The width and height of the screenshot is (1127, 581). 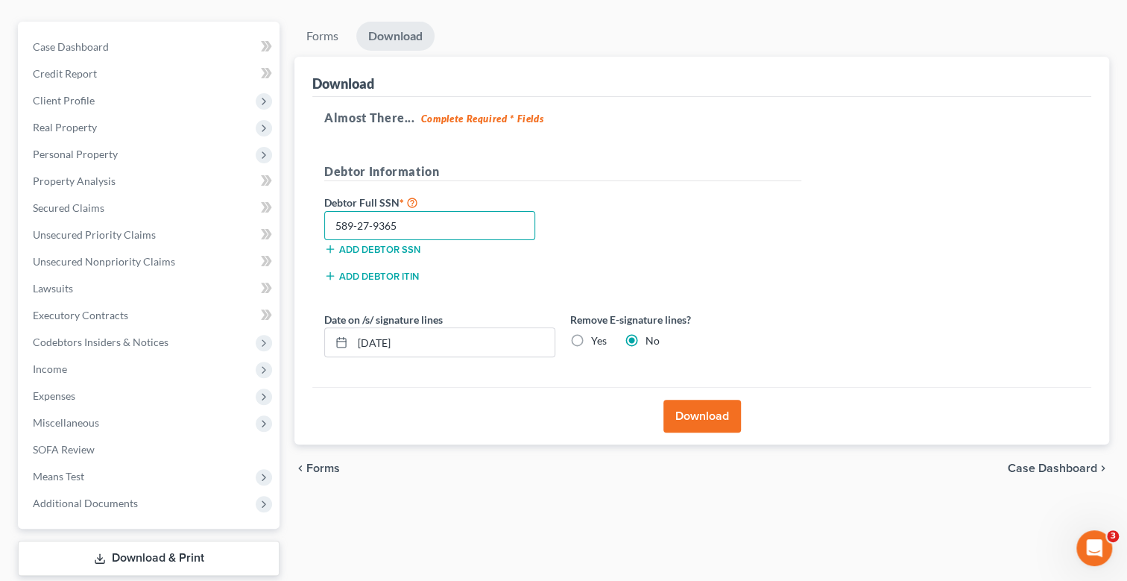 I want to click on span: Property Analysis, so click(x=74, y=180).